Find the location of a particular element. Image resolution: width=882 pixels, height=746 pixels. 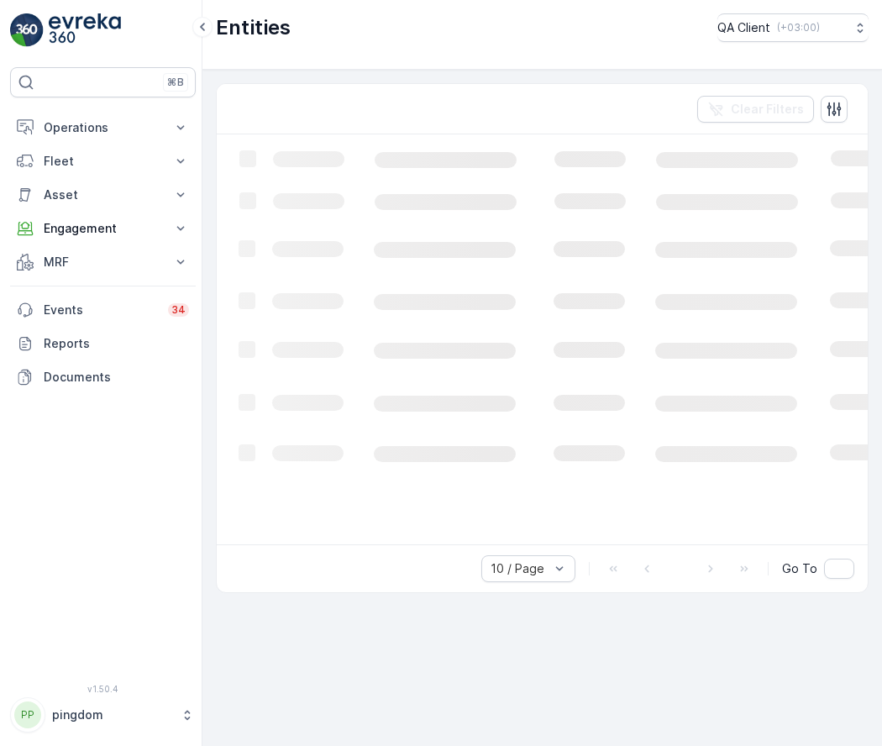

p: 34 is located at coordinates (178, 310).